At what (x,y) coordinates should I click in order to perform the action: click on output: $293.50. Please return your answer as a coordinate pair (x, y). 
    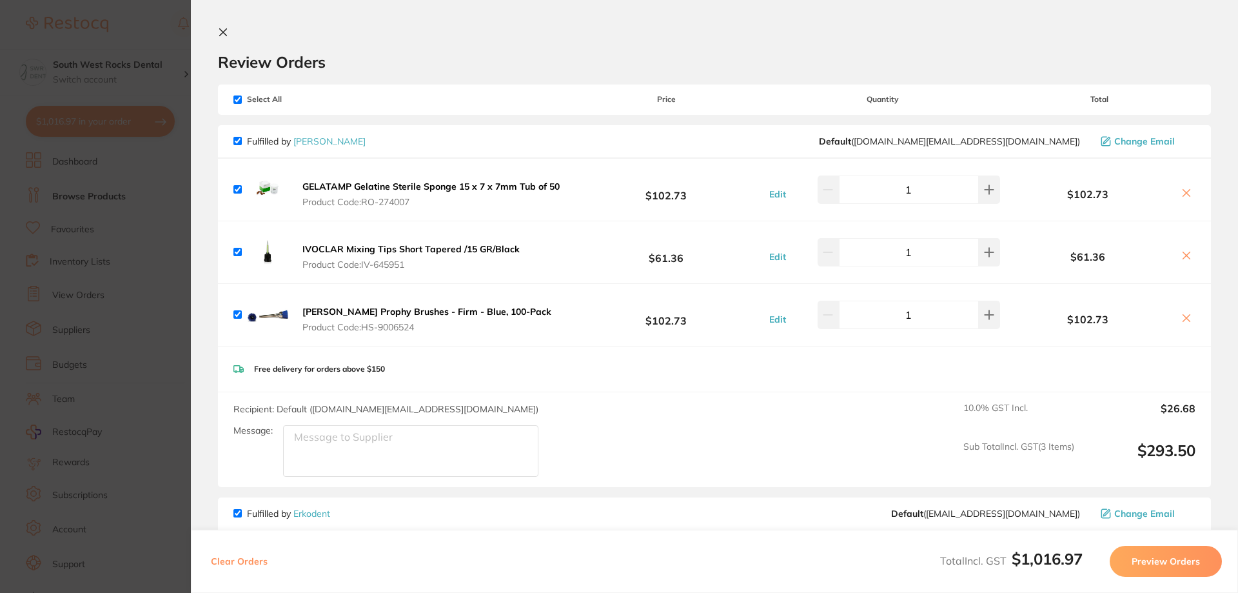
    Looking at the image, I should click on (1140, 459).